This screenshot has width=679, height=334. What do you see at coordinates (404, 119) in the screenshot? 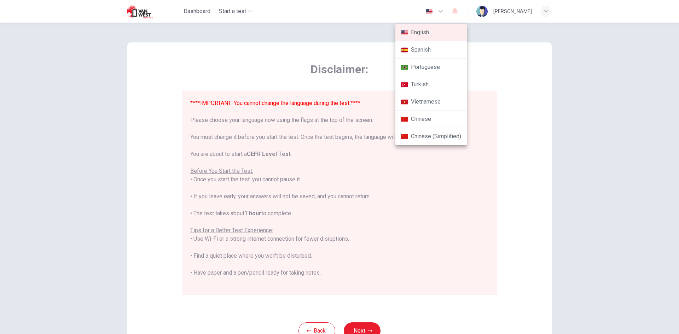
I see `img: zh` at bounding box center [404, 119].